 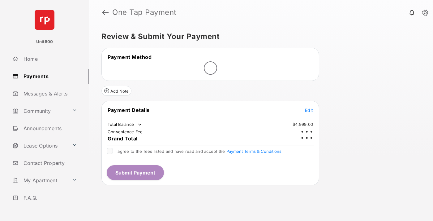 I want to click on a: My Apartment, so click(x=40, y=180).